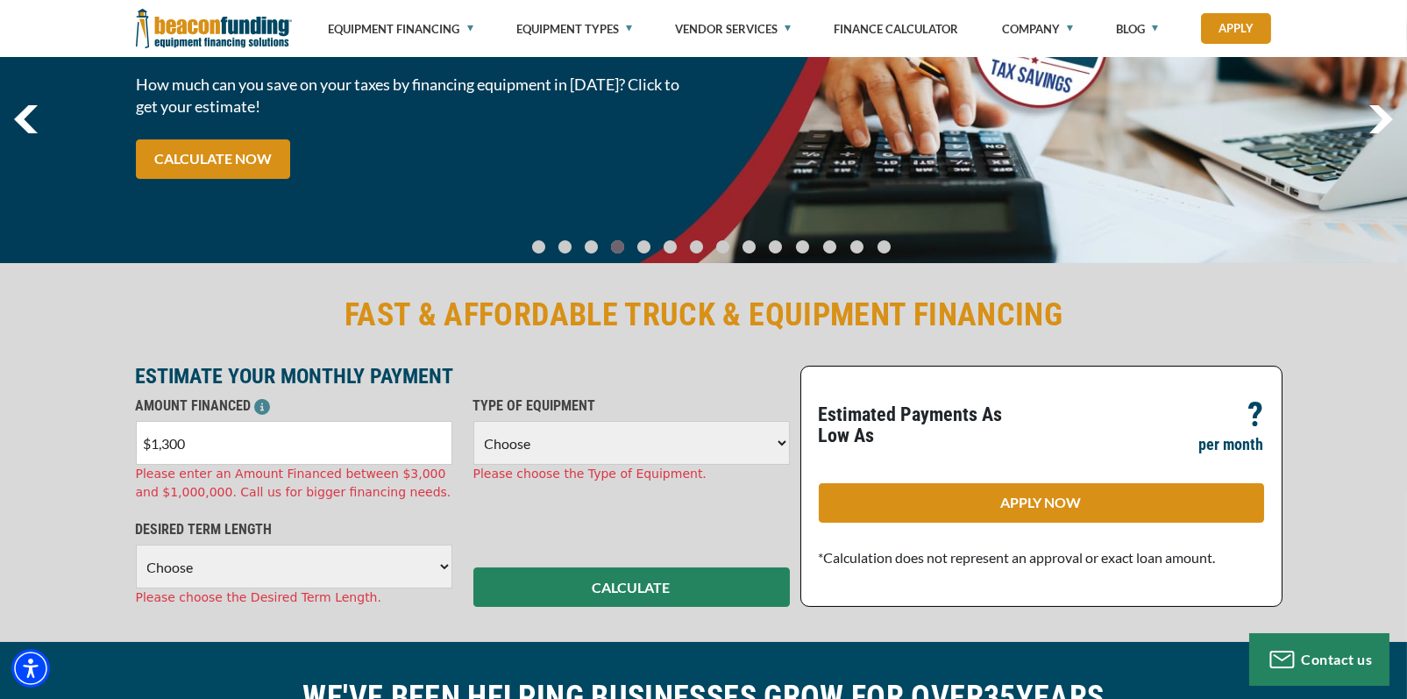  What do you see at coordinates (631, 586) in the screenshot?
I see `button: CALCULATE` at bounding box center [631, 586].